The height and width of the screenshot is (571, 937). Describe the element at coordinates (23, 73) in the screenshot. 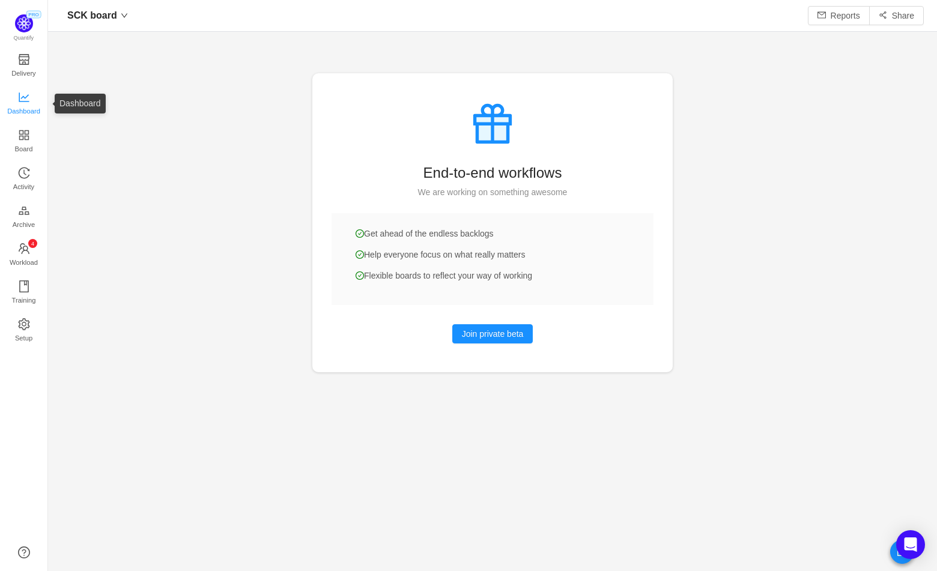

I see `span: Delivery` at that location.